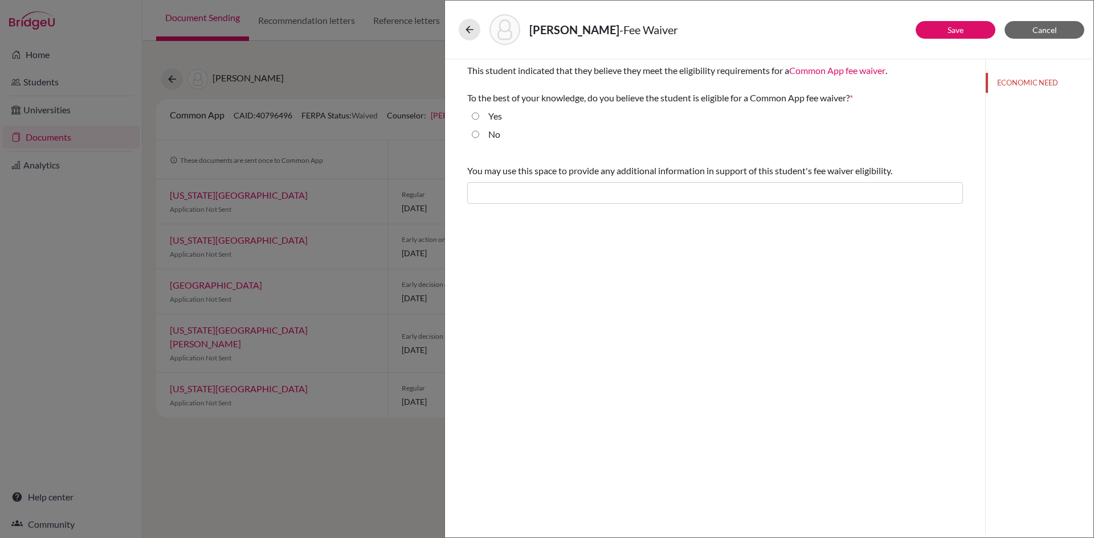 The width and height of the screenshot is (1094, 538). What do you see at coordinates (648, 30) in the screenshot?
I see `span: - Fee Waiver` at bounding box center [648, 30].